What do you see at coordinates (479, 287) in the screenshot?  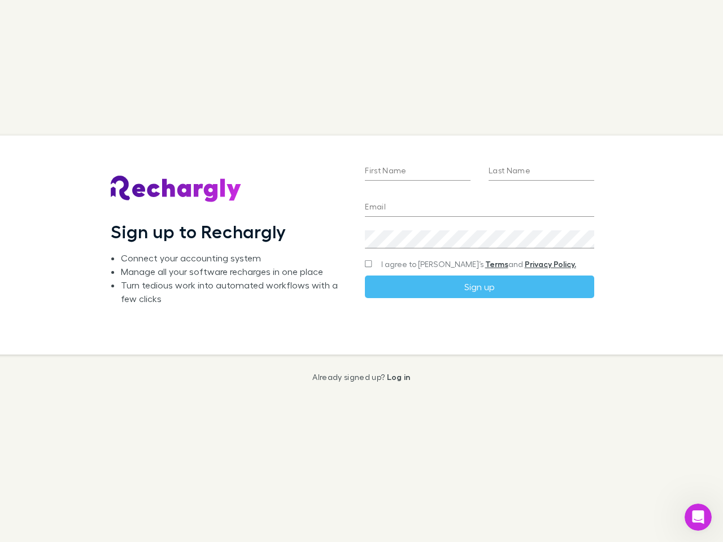 I see `button: Sign up` at bounding box center [479, 287].